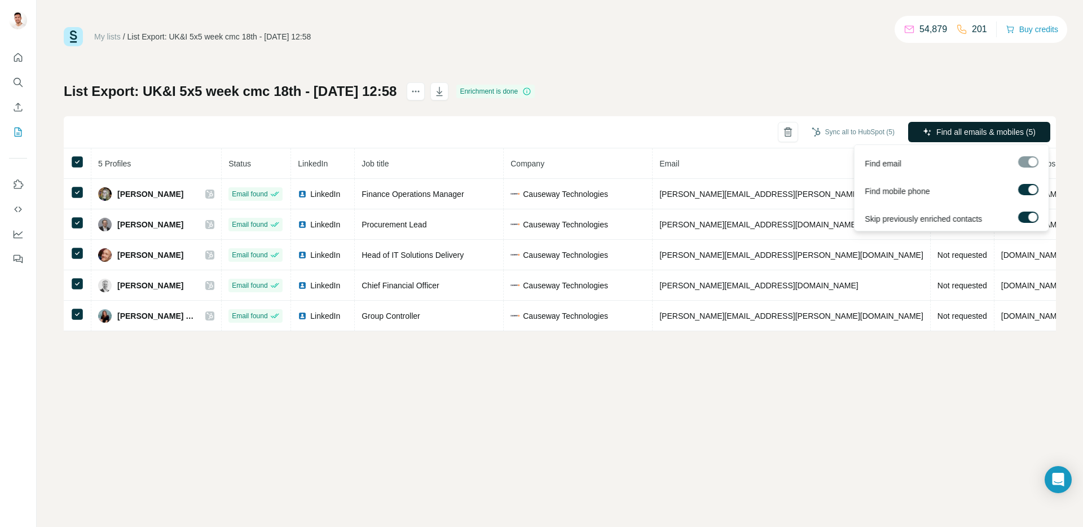 The height and width of the screenshot is (527, 1083). I want to click on button: Enrich CSV, so click(18, 107).